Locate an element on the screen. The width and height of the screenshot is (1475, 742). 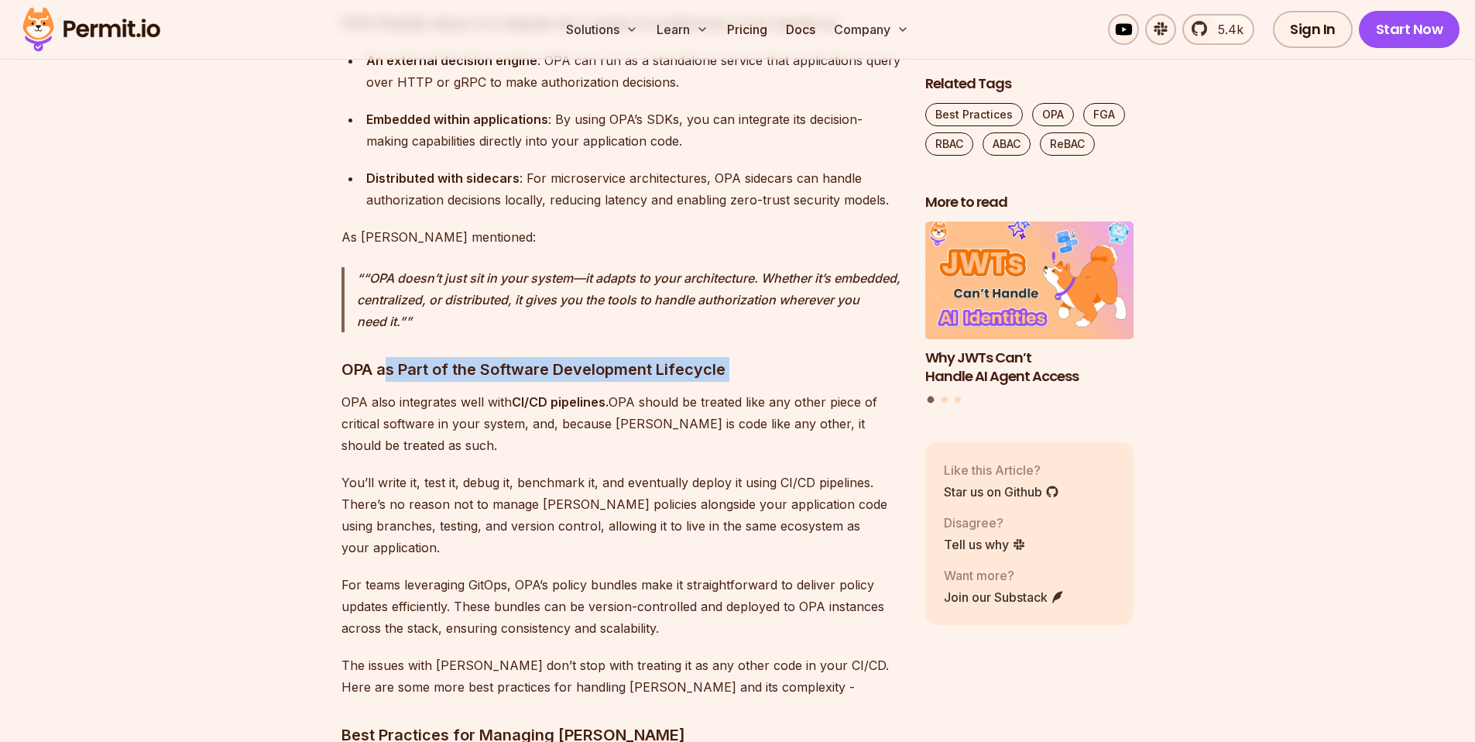
p: Disagree? is located at coordinates (985, 523).